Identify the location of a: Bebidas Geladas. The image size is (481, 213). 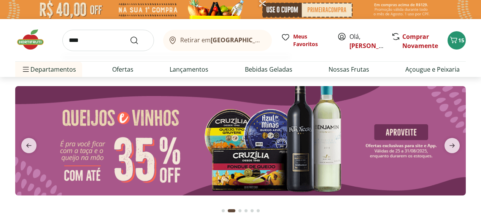
(269, 69).